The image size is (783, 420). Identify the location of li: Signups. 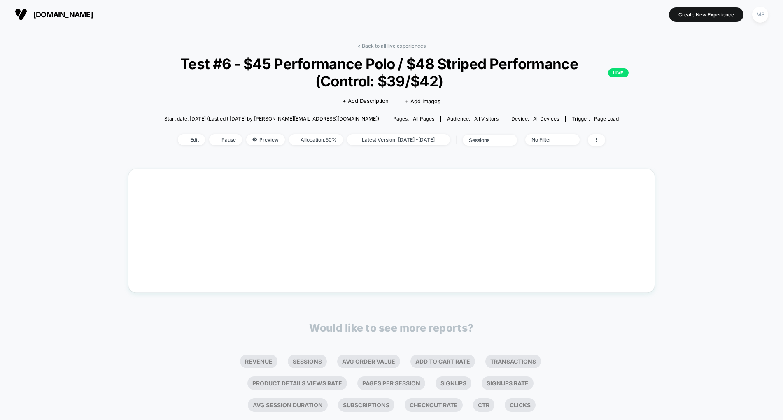
(453, 383).